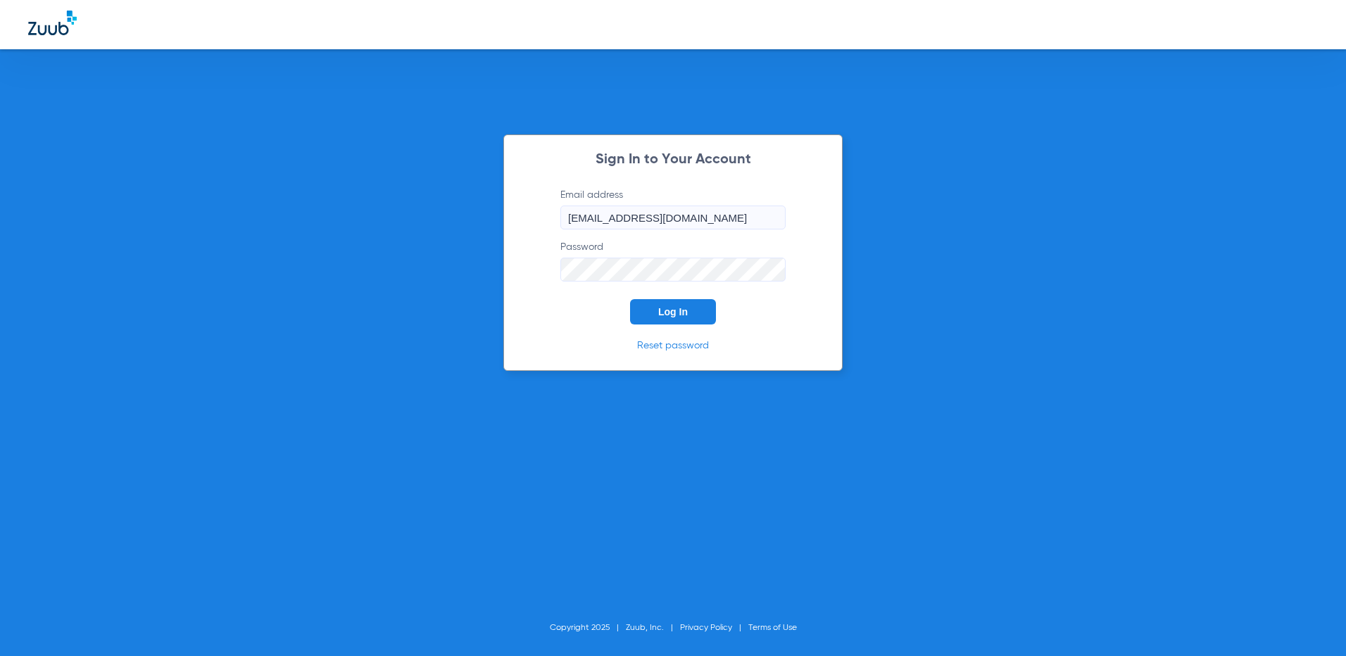  What do you see at coordinates (673, 346) in the screenshot?
I see `a: Reset password` at bounding box center [673, 346].